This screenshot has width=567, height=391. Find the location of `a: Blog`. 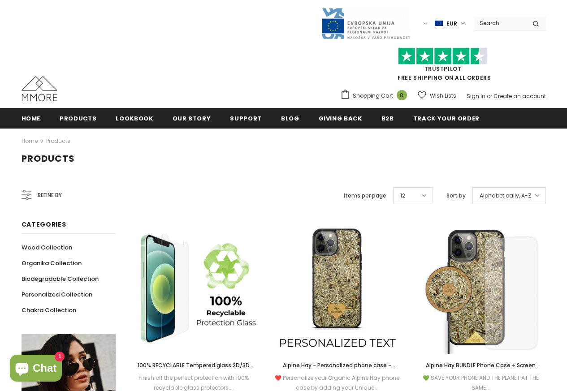

a: Blog is located at coordinates (290, 118).